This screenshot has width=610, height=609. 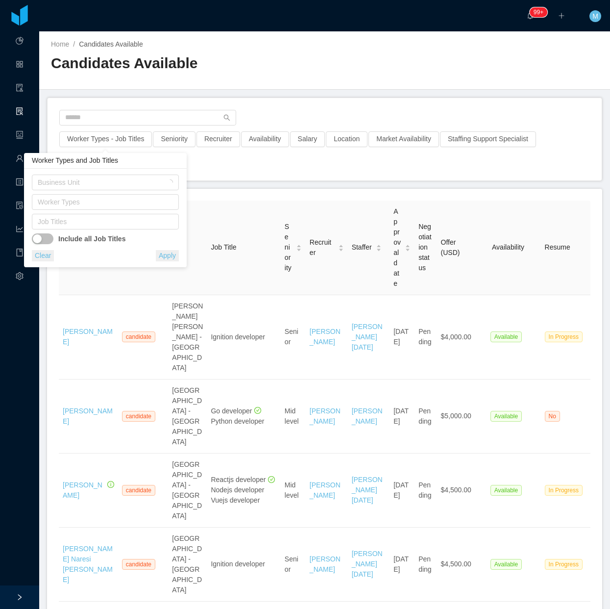 What do you see at coordinates (20, 136) in the screenshot?
I see `a: icon: robot` at bounding box center [20, 136].